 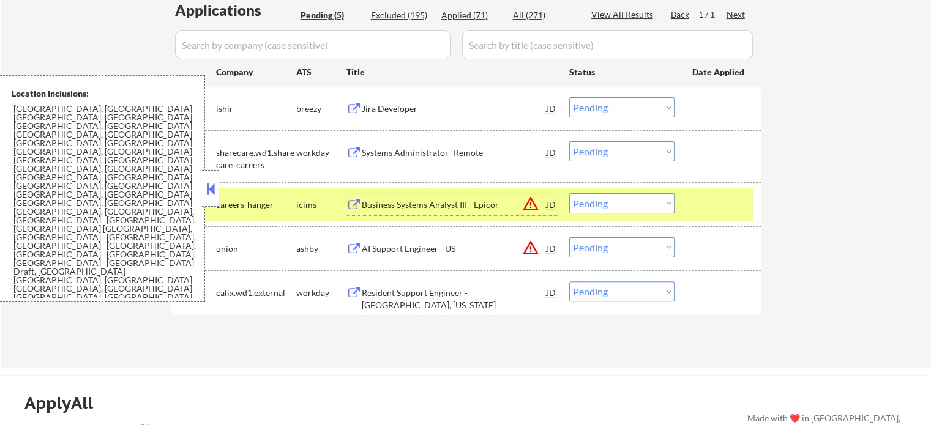 I want to click on div: ashby, so click(x=321, y=249).